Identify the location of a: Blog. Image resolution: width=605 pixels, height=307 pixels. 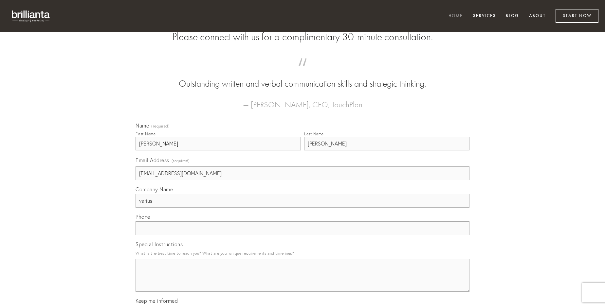
(512, 16).